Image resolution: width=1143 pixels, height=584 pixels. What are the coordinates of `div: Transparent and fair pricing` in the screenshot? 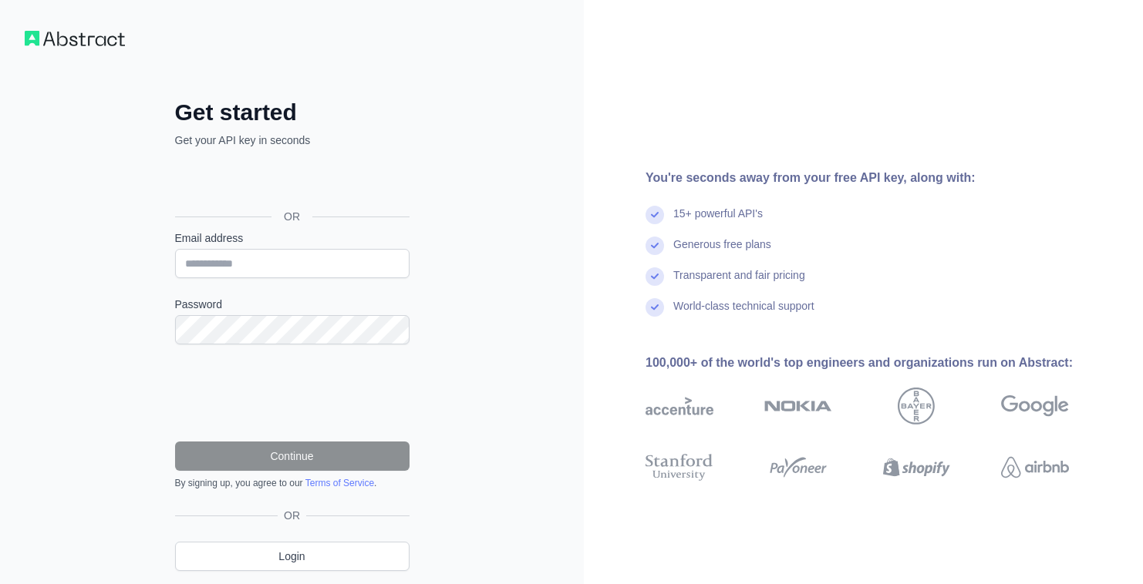 It's located at (739, 283).